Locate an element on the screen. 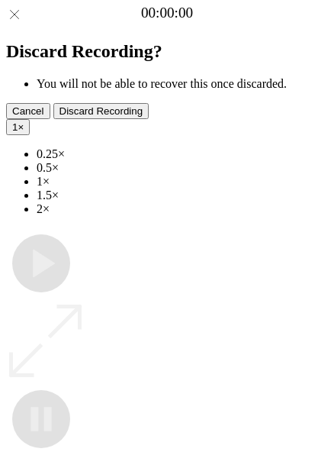  li: 1× is located at coordinates (183, 182).